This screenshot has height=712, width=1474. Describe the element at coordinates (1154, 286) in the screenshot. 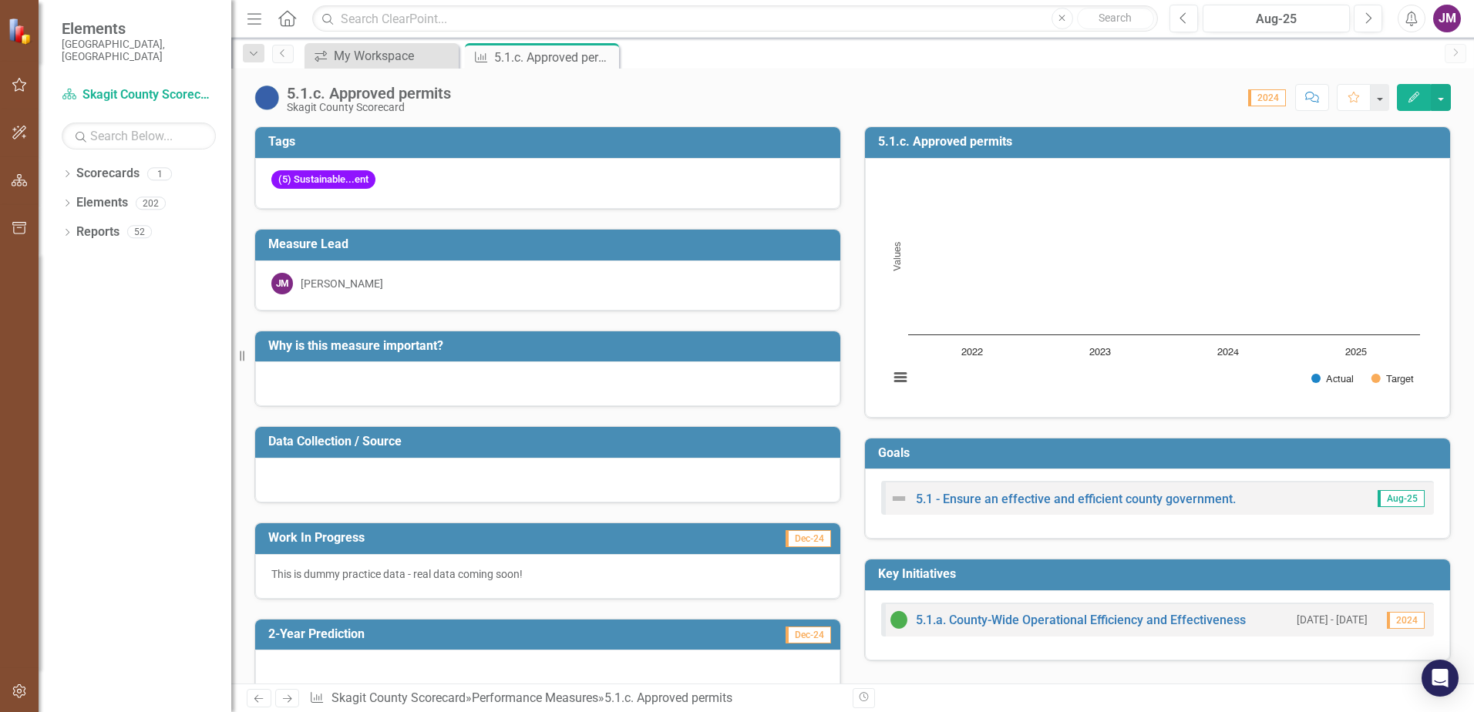

I see `svg: Interactive chart` at that location.